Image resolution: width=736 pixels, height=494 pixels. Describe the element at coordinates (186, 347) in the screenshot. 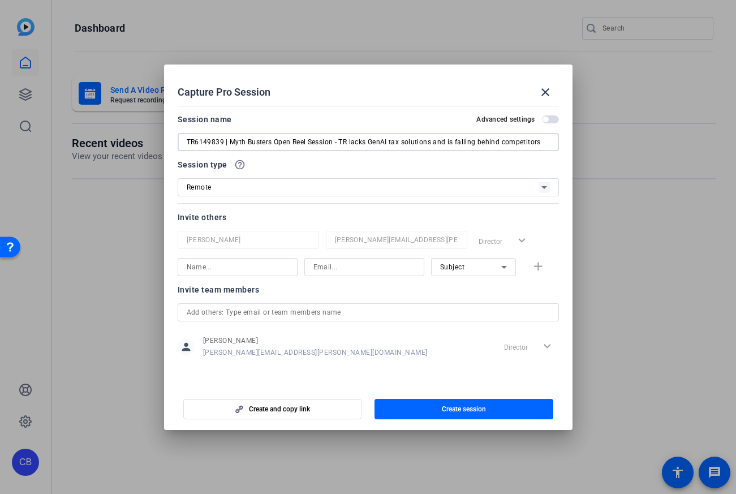

I see `mat-icon: person` at that location.